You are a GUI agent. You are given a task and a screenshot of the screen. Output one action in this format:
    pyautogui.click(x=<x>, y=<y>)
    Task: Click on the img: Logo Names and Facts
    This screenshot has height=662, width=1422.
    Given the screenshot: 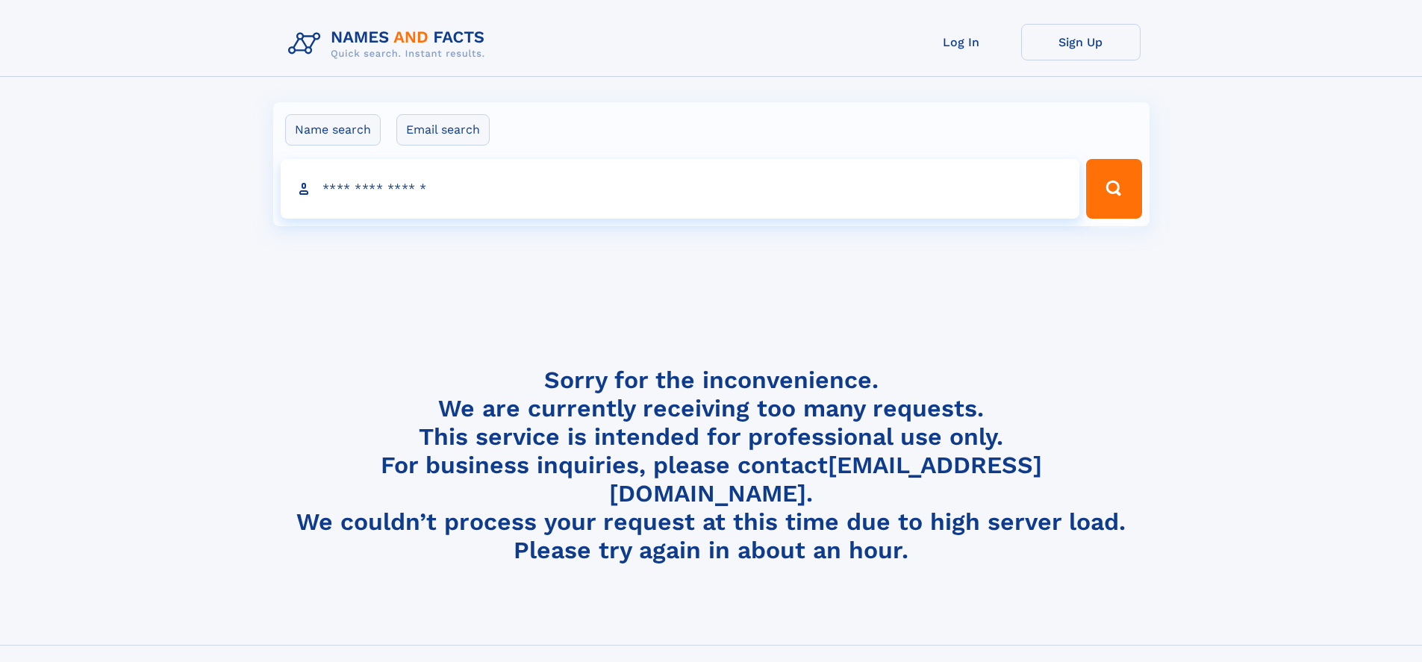 What is the action you would take?
    pyautogui.click(x=390, y=44)
    